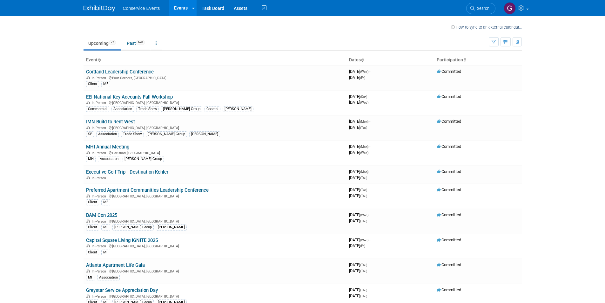 Image resolution: width=605 pixels, height=303 pixels. I want to click on div: MH, so click(91, 159).